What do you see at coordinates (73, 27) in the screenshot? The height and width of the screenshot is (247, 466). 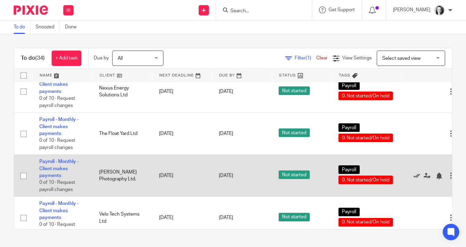 I see `a: Done` at bounding box center [73, 27].